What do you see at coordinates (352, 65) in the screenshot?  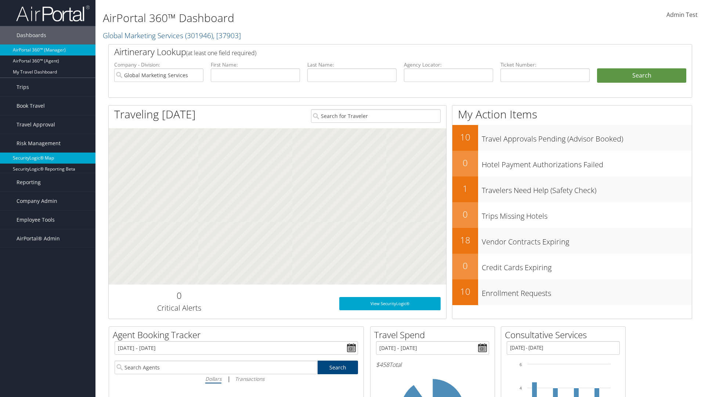 I see `label: Last Name:` at bounding box center [352, 65].